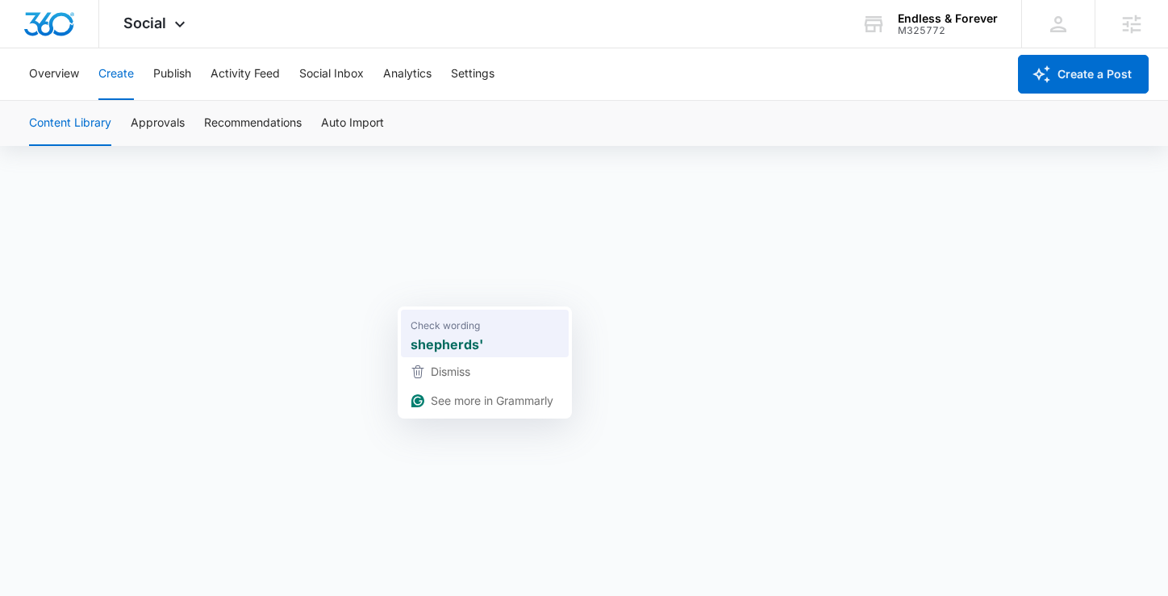  Describe the element at coordinates (116, 74) in the screenshot. I see `button: Create` at that location.